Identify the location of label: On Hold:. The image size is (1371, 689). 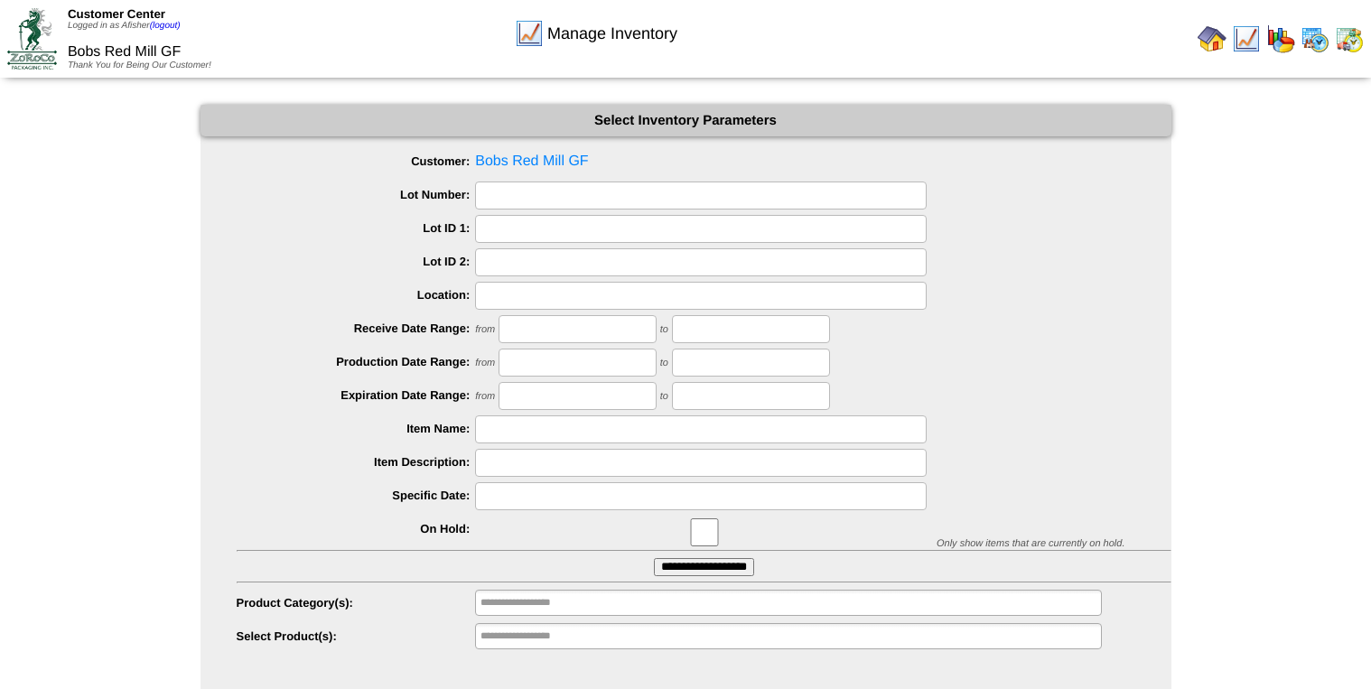
(356, 528).